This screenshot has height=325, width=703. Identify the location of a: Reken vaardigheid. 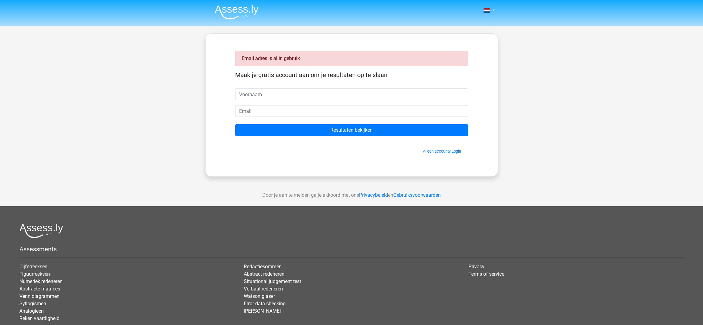
(39, 318).